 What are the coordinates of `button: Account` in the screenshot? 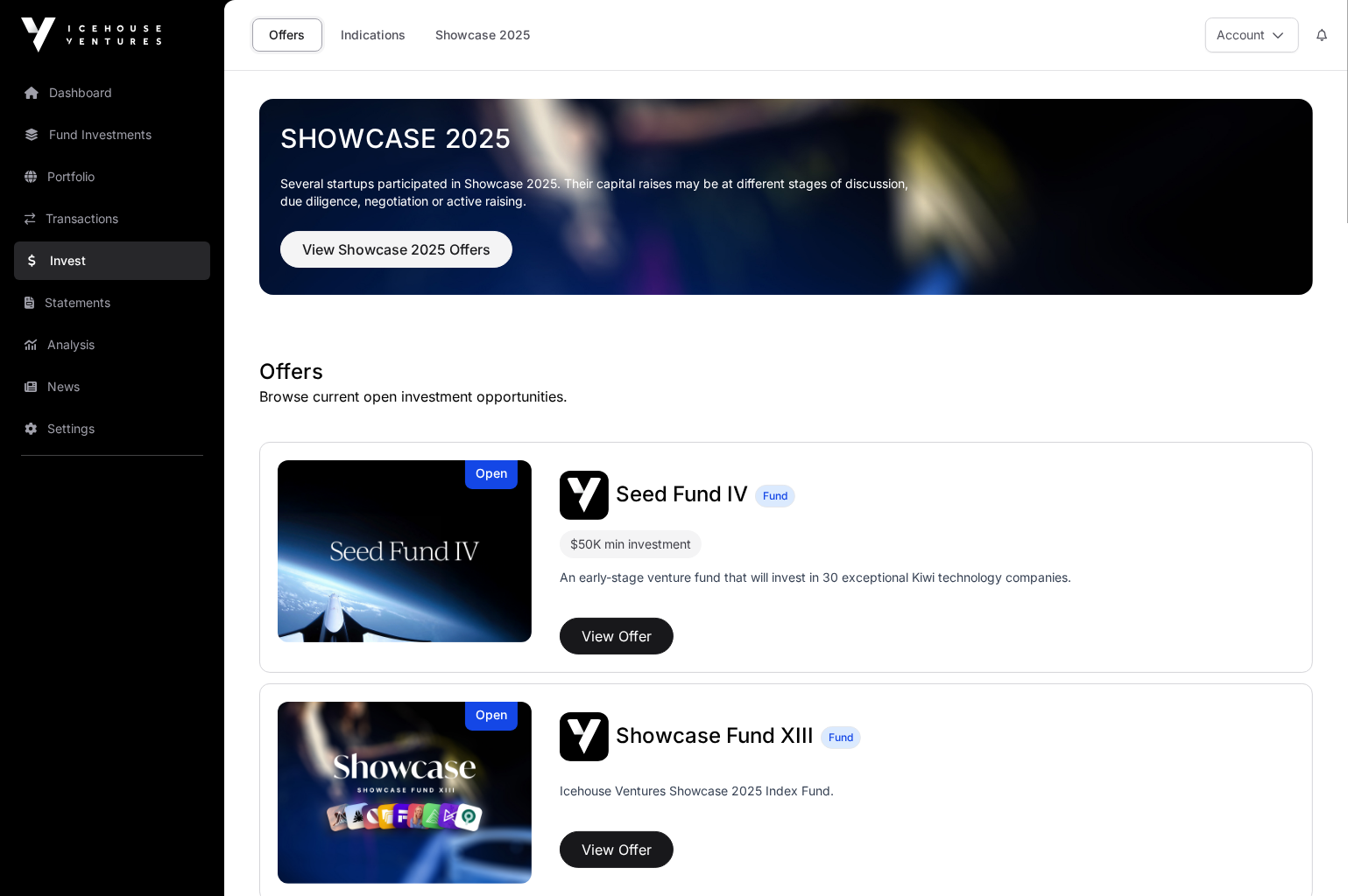 It's located at (1252, 35).